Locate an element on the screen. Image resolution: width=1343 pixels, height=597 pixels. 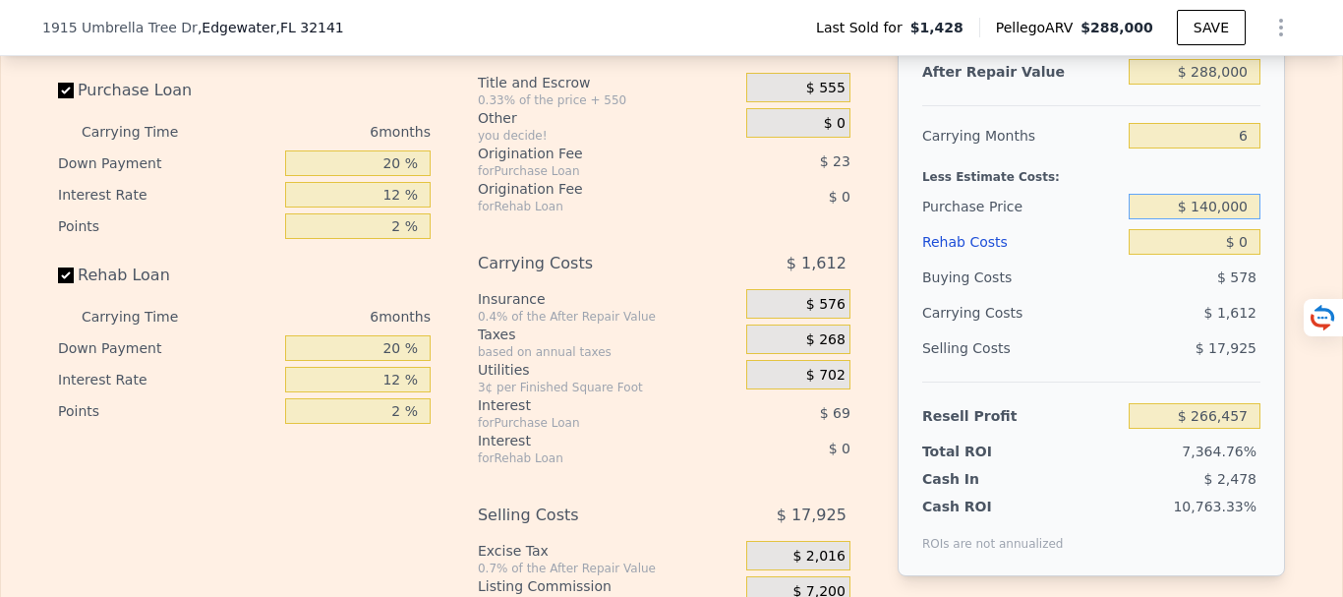
span: $ 69 is located at coordinates (835, 413).